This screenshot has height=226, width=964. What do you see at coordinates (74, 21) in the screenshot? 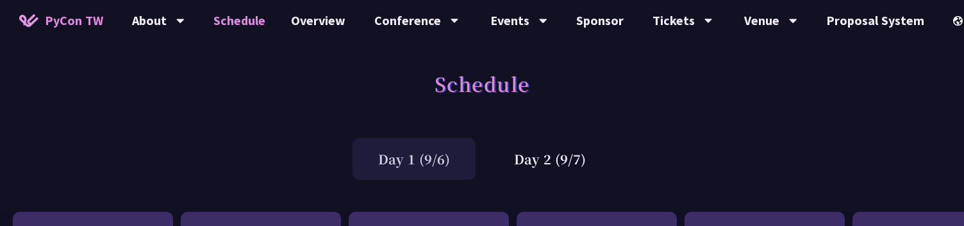
I see `span: PyCon TW` at bounding box center [74, 21].